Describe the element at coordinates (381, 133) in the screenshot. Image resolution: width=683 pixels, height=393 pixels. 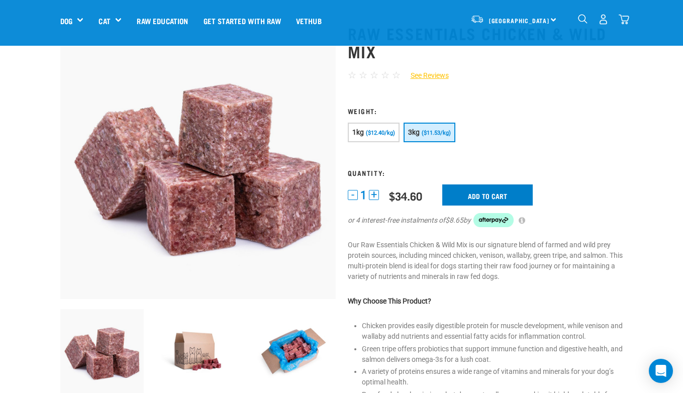
I see `span: ($12.40/kg)` at that location.